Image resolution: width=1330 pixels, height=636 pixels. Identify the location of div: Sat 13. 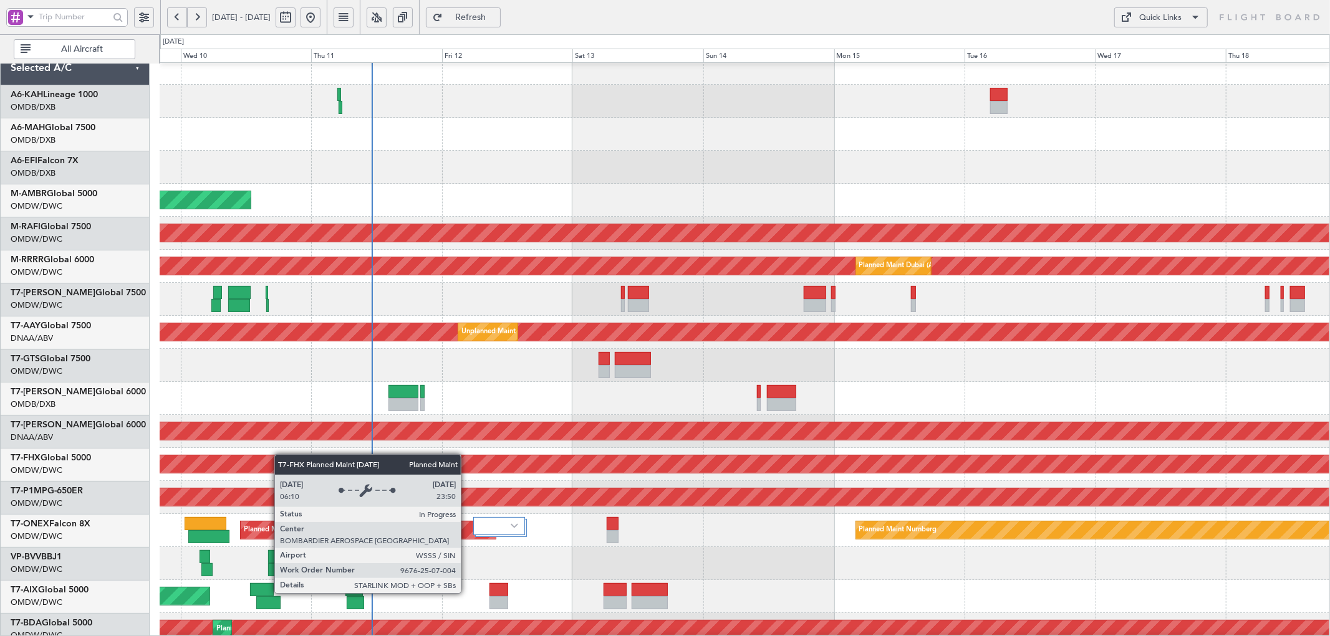
(638, 56).